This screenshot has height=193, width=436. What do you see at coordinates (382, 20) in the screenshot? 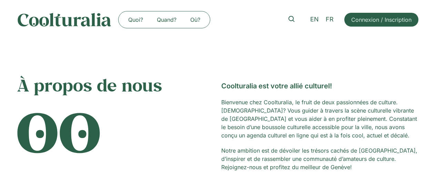
I see `span: Connexion / Inscription` at bounding box center [382, 20].